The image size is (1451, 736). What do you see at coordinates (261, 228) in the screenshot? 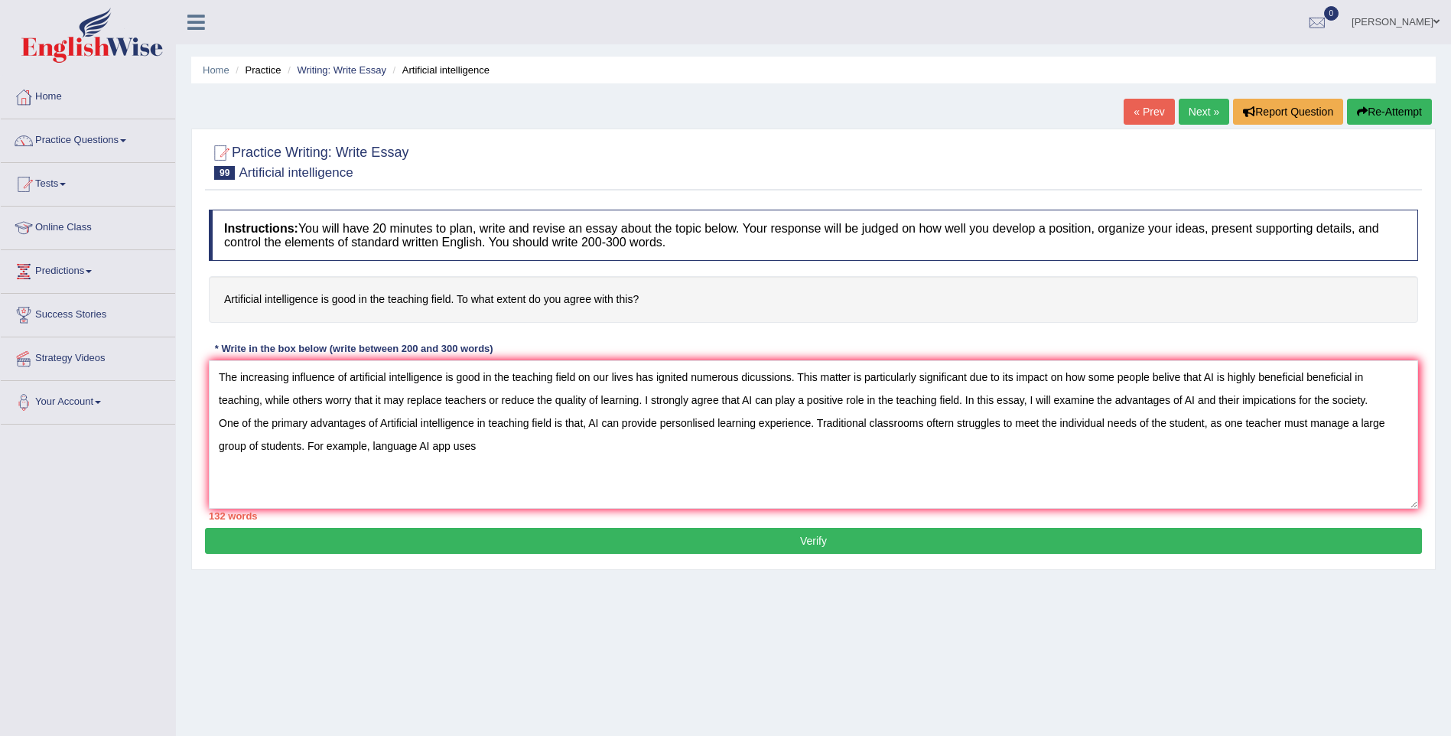
I see `b: Instructions:` at bounding box center [261, 228].